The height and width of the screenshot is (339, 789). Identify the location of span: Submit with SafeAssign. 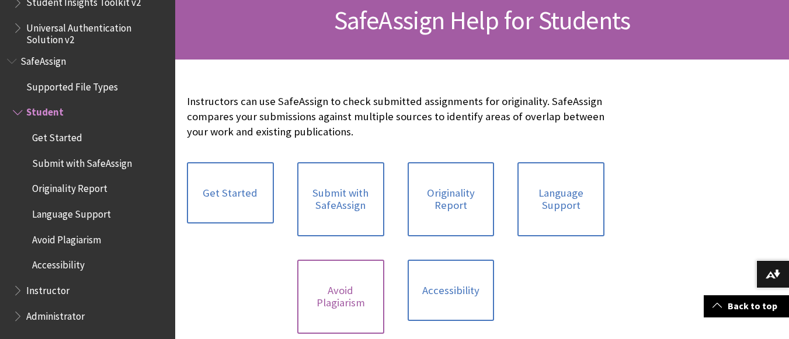
(82, 161).